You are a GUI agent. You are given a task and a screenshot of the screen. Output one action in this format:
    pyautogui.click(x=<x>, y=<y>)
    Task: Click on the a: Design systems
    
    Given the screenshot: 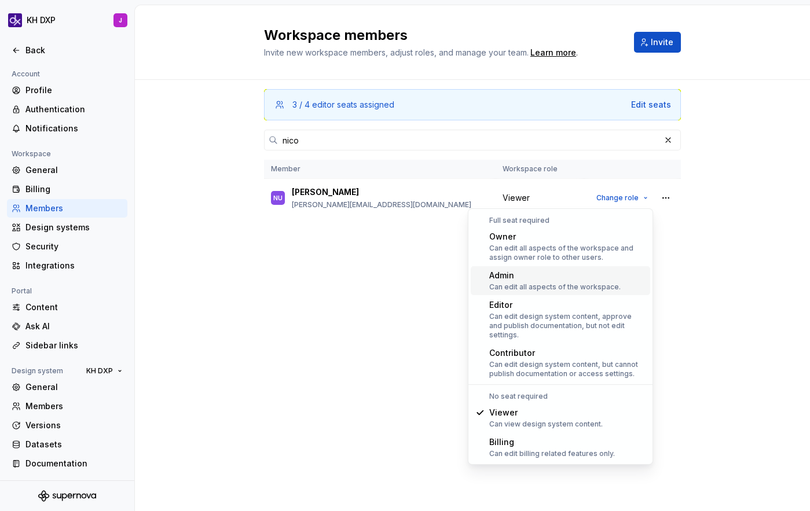 What is the action you would take?
    pyautogui.click(x=67, y=227)
    